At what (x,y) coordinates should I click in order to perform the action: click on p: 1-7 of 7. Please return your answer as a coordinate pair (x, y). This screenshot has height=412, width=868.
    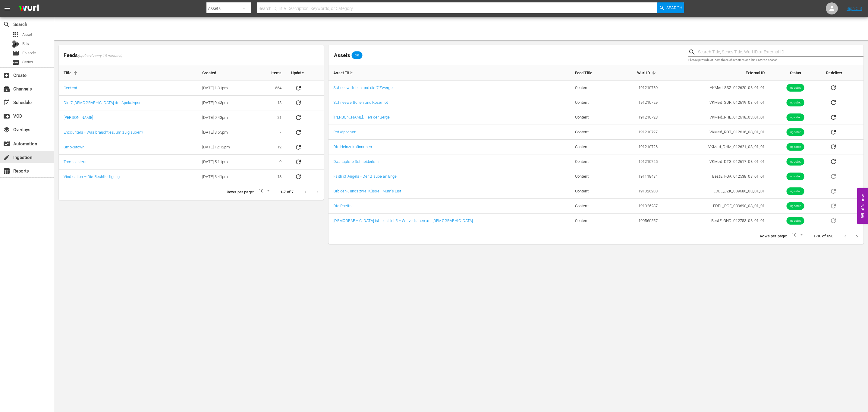
    Looking at the image, I should click on (287, 192).